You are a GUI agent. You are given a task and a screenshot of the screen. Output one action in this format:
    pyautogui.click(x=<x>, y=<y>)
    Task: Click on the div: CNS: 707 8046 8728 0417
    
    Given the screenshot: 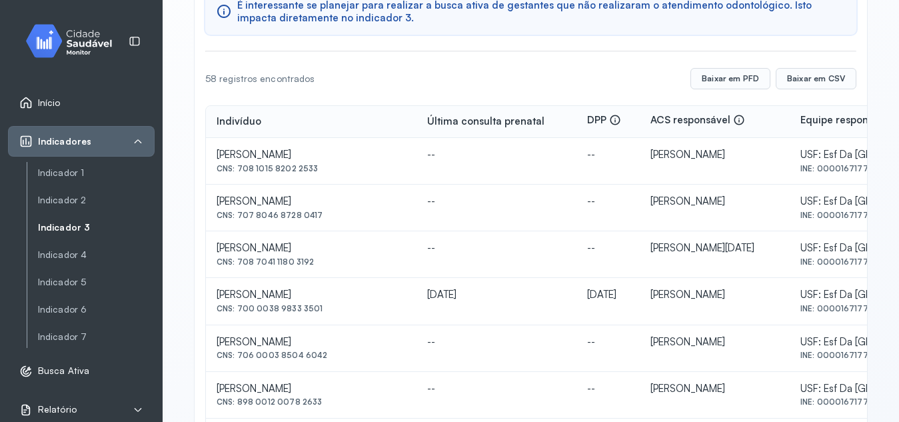 What is the action you would take?
    pyautogui.click(x=311, y=215)
    